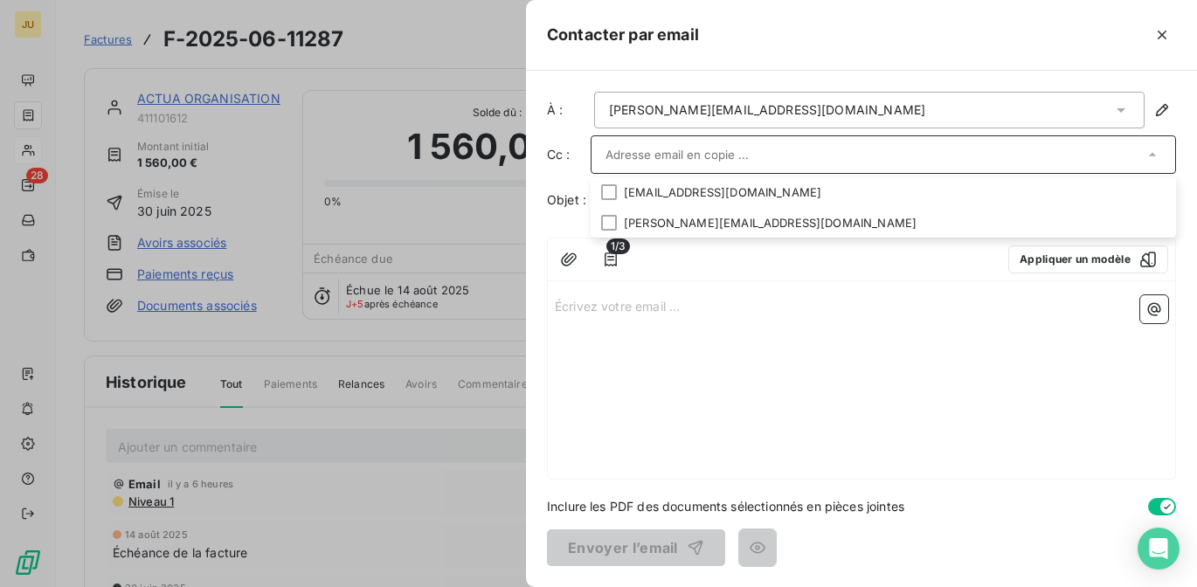  What do you see at coordinates (623, 35) in the screenshot?
I see `h5: Contacter par email` at bounding box center [623, 35].